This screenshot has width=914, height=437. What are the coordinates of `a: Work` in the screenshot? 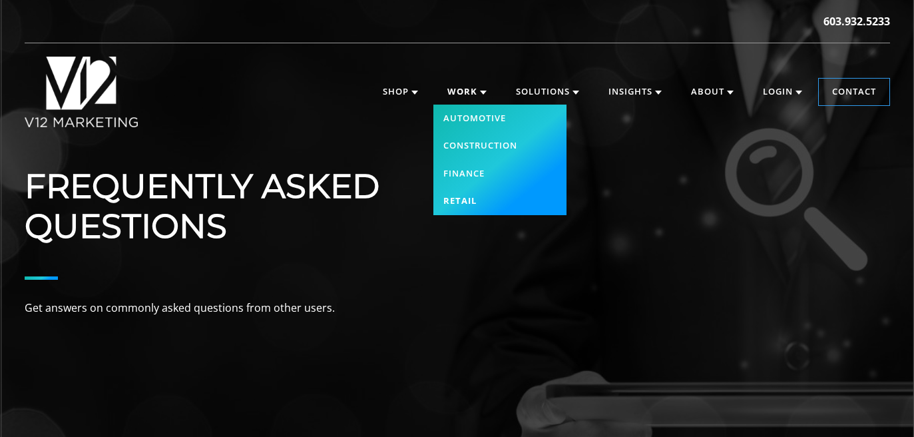 It's located at (467, 92).